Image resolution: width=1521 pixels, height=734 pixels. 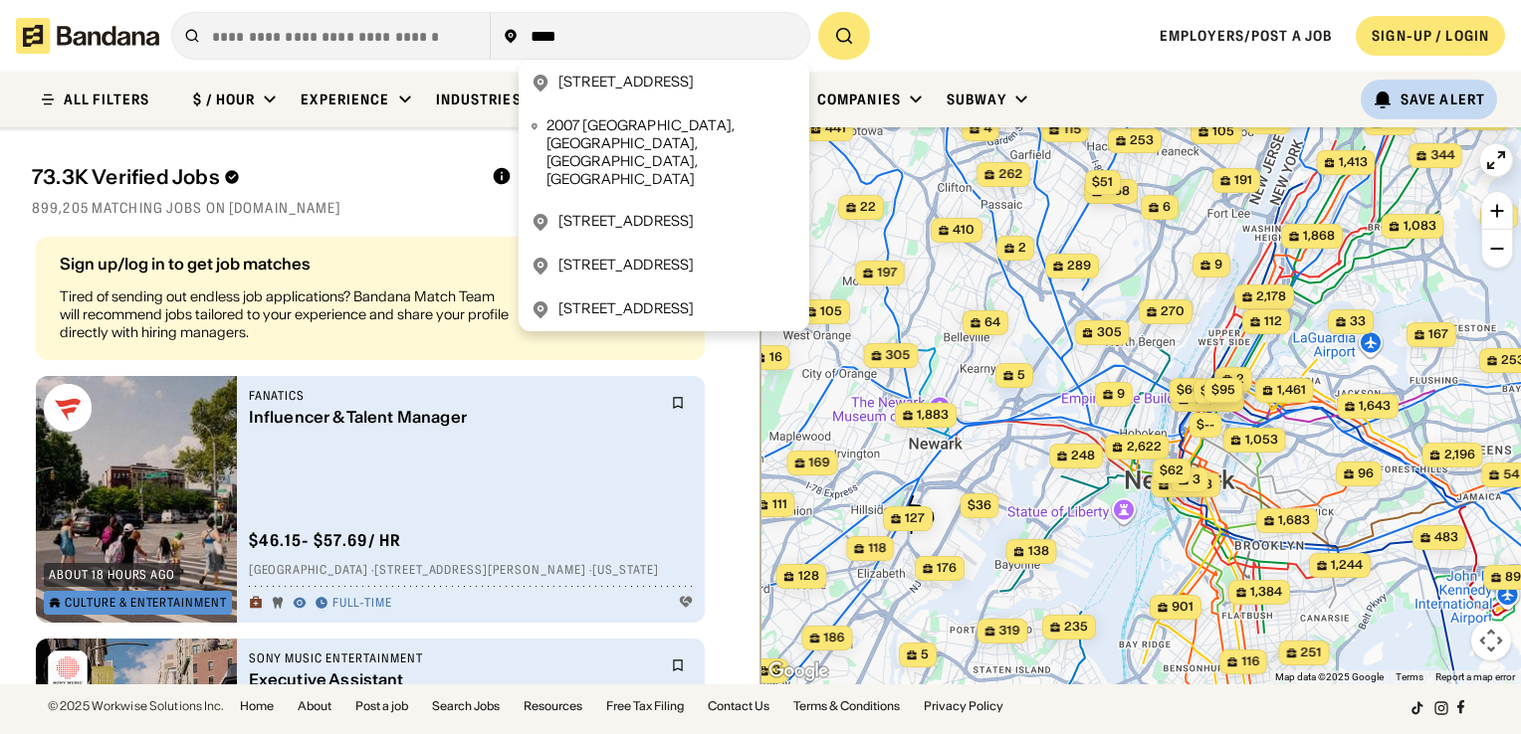 I want to click on span: Map data ©2025 Google, so click(x=1329, y=677).